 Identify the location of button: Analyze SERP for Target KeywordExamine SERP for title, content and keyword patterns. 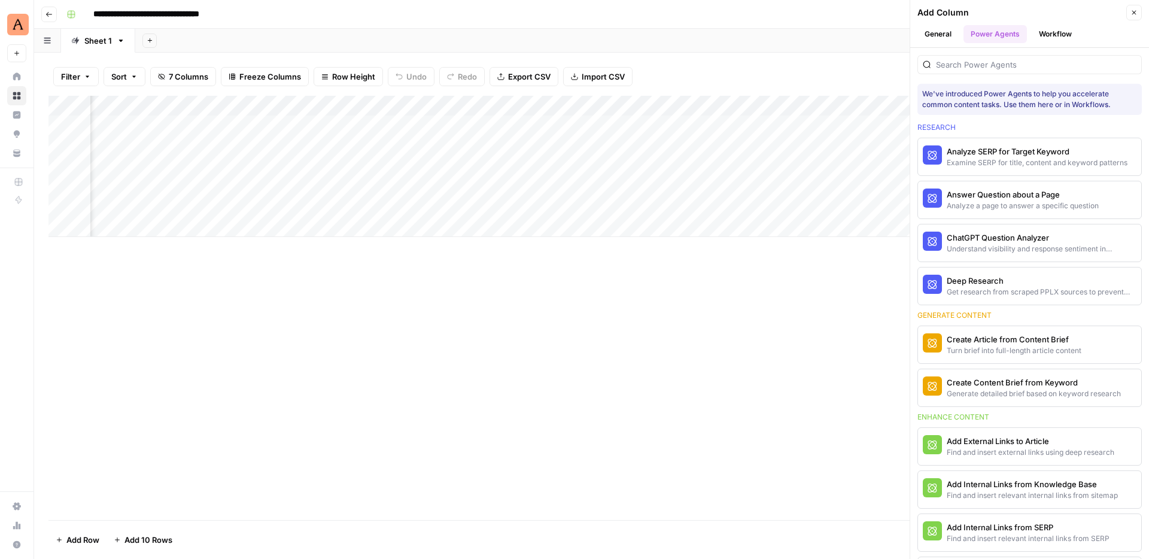
(1029, 157).